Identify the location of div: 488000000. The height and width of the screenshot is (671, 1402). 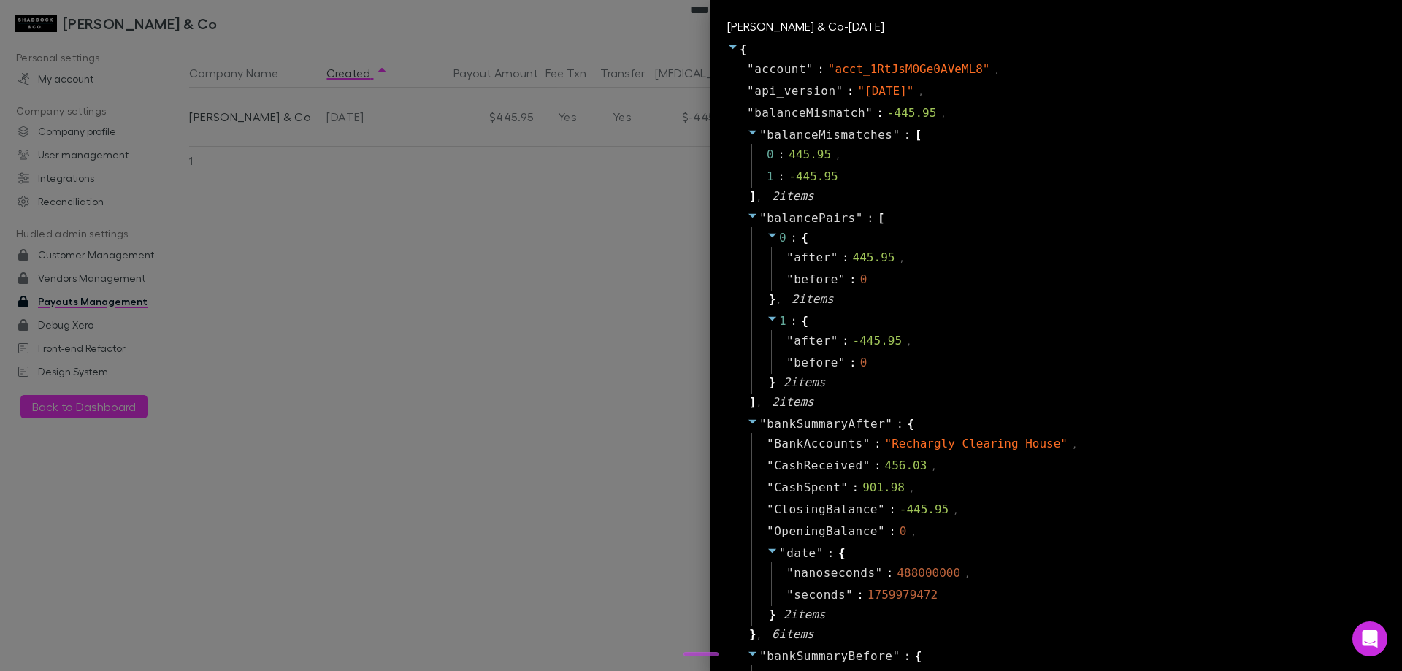
(928, 573).